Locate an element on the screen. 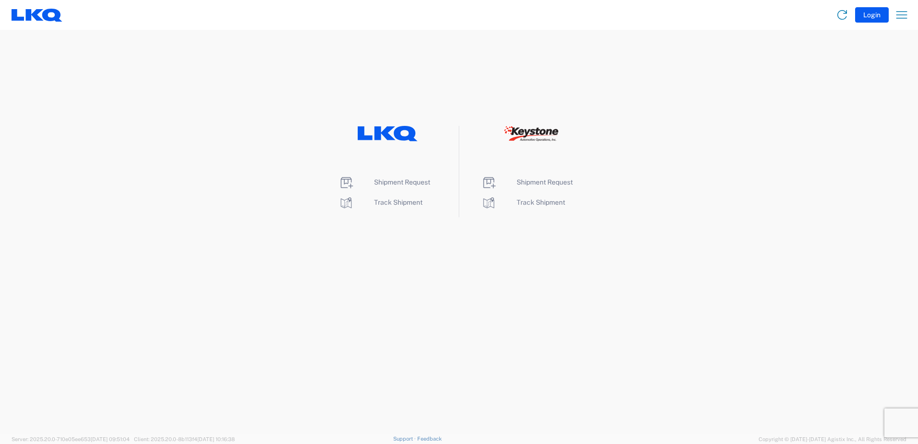  button: Login is located at coordinates (872, 15).